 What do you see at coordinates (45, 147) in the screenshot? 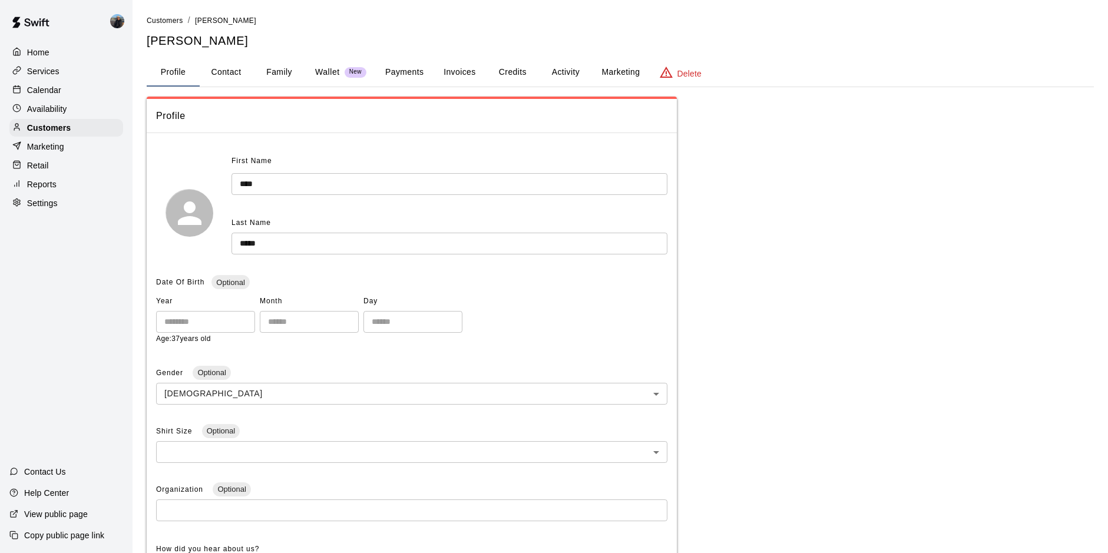
I see `p: Marketing` at bounding box center [45, 147].